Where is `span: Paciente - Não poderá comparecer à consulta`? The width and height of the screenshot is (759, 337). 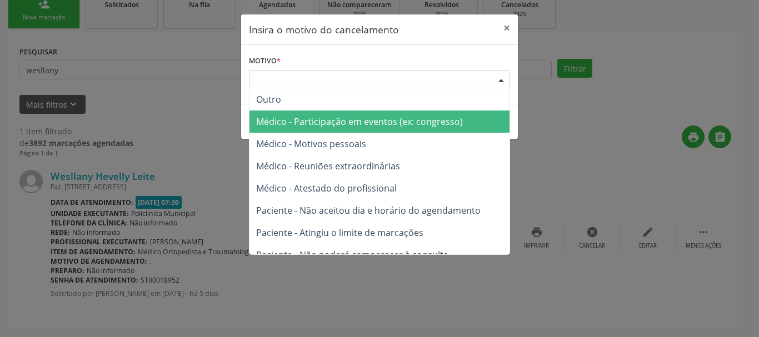
span: Paciente - Não poderá comparecer à consulta is located at coordinates (352, 255).